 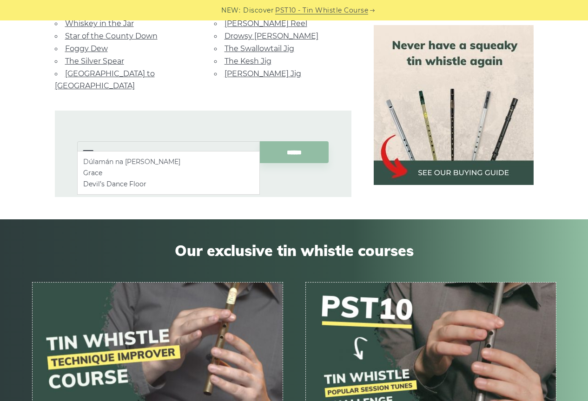 I want to click on a: The Kesh Jig, so click(x=248, y=61).